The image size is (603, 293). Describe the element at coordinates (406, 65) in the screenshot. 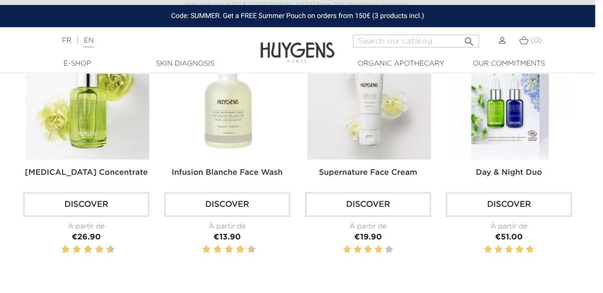

I see `a: Organic Apothecary` at that location.